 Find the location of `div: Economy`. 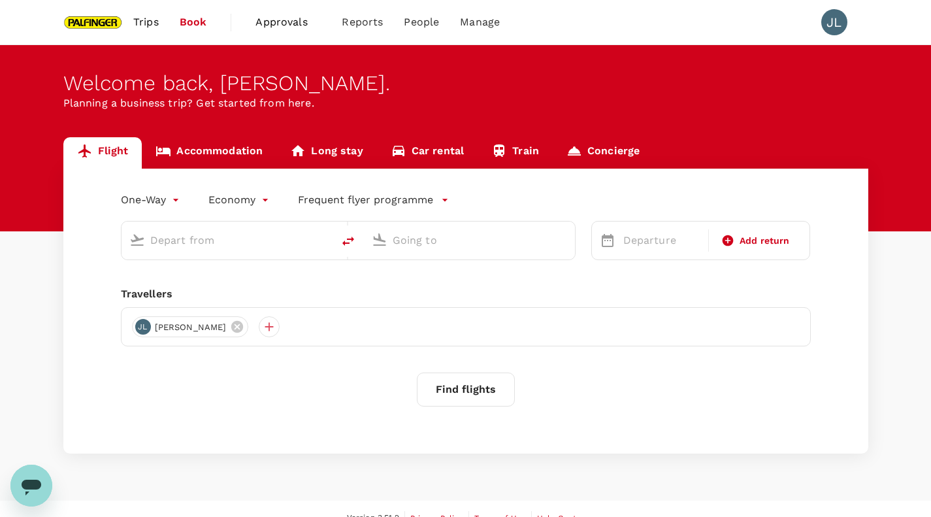

div: Economy is located at coordinates (240, 200).